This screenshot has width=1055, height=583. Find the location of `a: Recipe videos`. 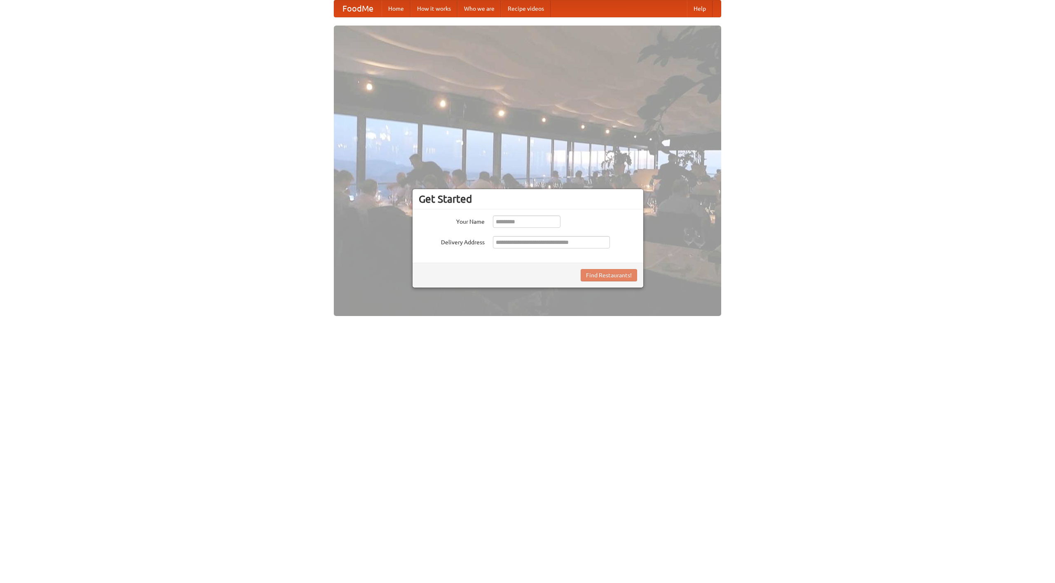

a: Recipe videos is located at coordinates (526, 9).